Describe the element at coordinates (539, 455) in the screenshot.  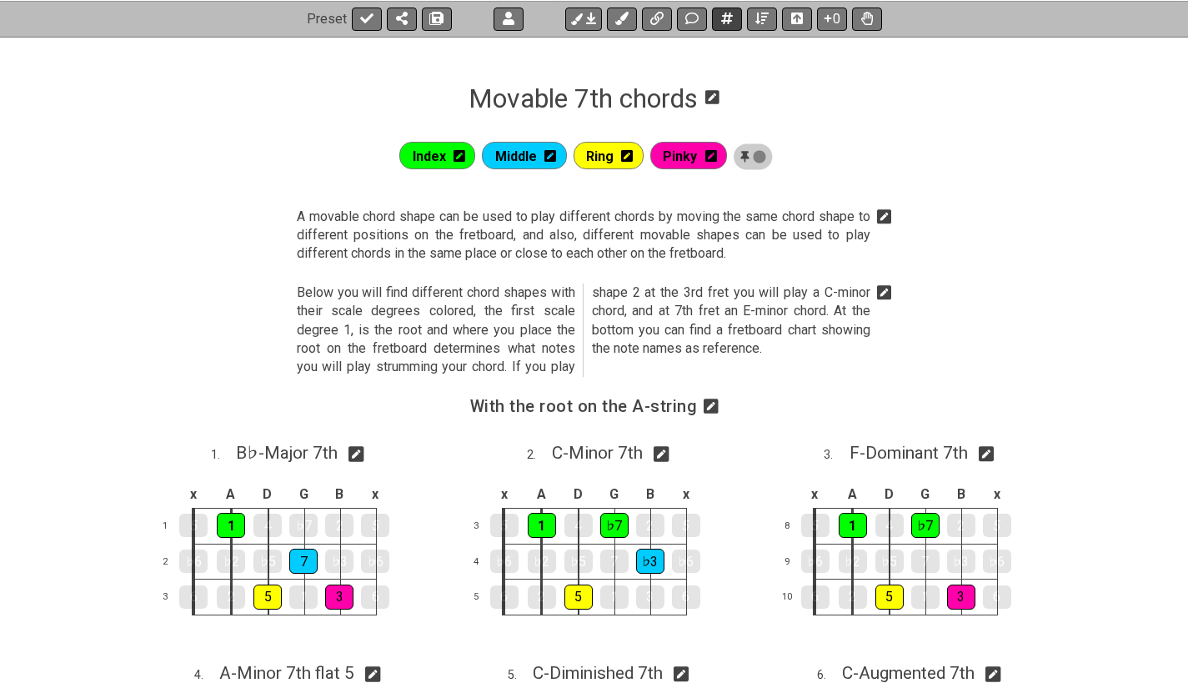
I see `span: 2 .` at that location.